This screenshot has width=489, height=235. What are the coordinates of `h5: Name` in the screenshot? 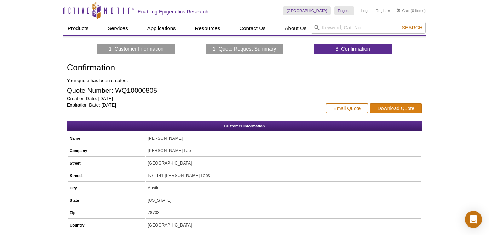 It's located at (106, 138).